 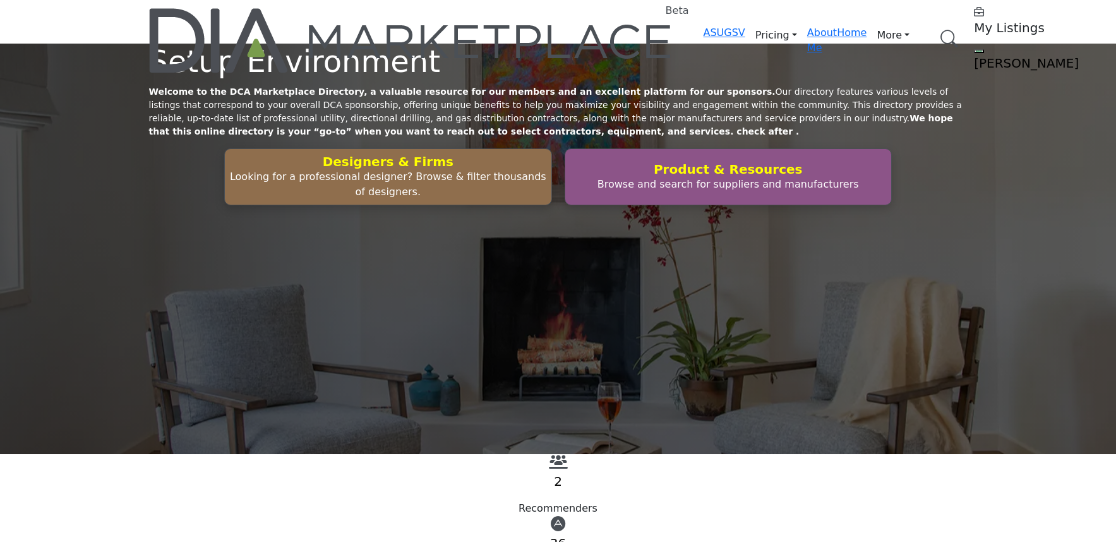 I want to click on a: Search, so click(x=947, y=39).